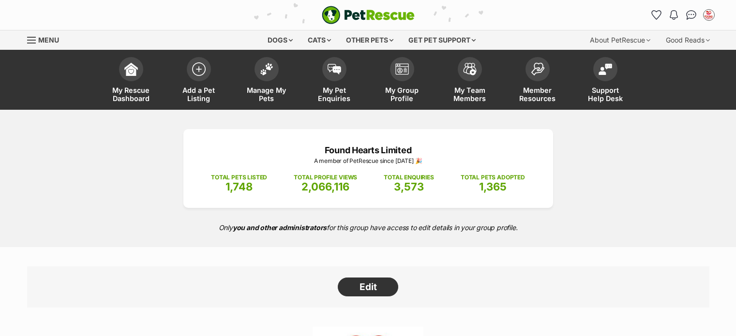 This screenshot has width=736, height=336. Describe the element at coordinates (402, 81) in the screenshot. I see `a: My Group Profile` at that location.